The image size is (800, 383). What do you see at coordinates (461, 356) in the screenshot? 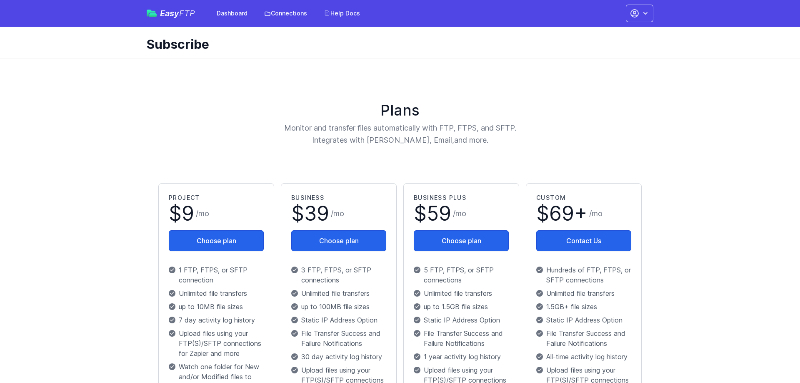
I see `p: 1 year activity log history` at bounding box center [461, 356].